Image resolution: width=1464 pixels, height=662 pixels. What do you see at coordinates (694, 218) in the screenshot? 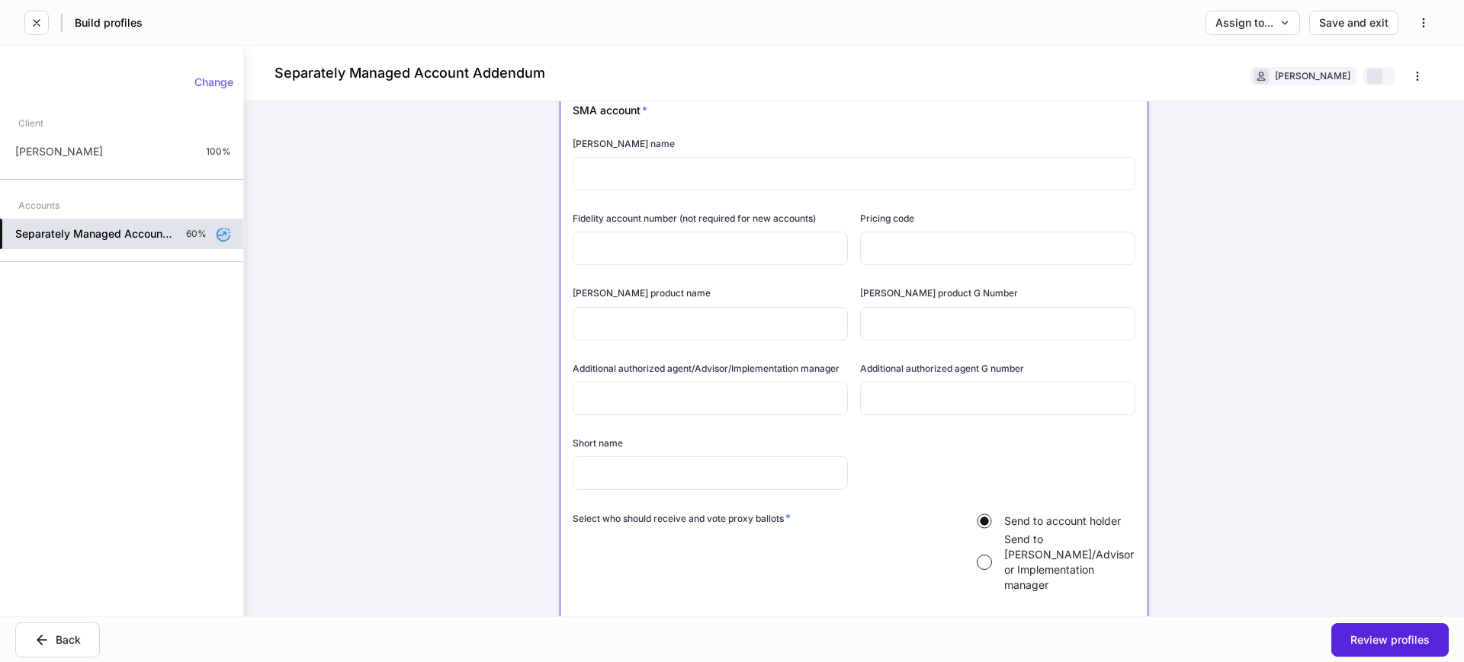
I see `h6: Fidelity account number (not required for new accounts)` at bounding box center [694, 218].